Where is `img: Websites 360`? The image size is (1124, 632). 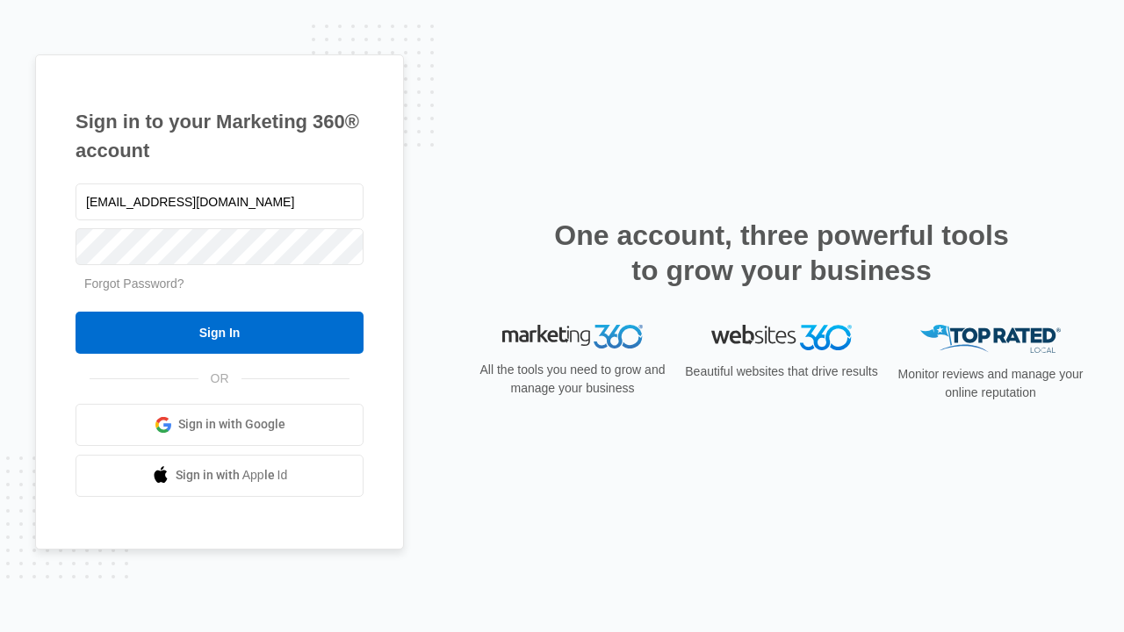
img: Websites 360 is located at coordinates (782, 337).